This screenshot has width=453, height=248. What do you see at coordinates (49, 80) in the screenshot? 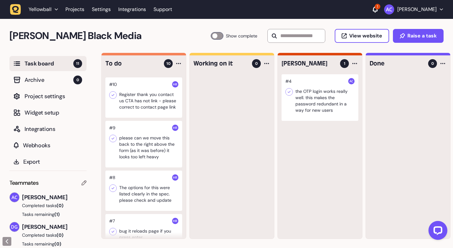
I see `span: Archive` at bounding box center [49, 80].